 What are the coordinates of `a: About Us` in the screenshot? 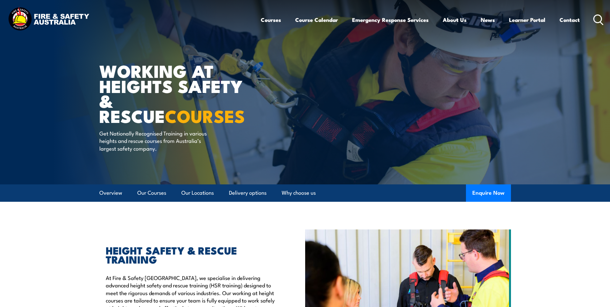 It's located at (455, 20).